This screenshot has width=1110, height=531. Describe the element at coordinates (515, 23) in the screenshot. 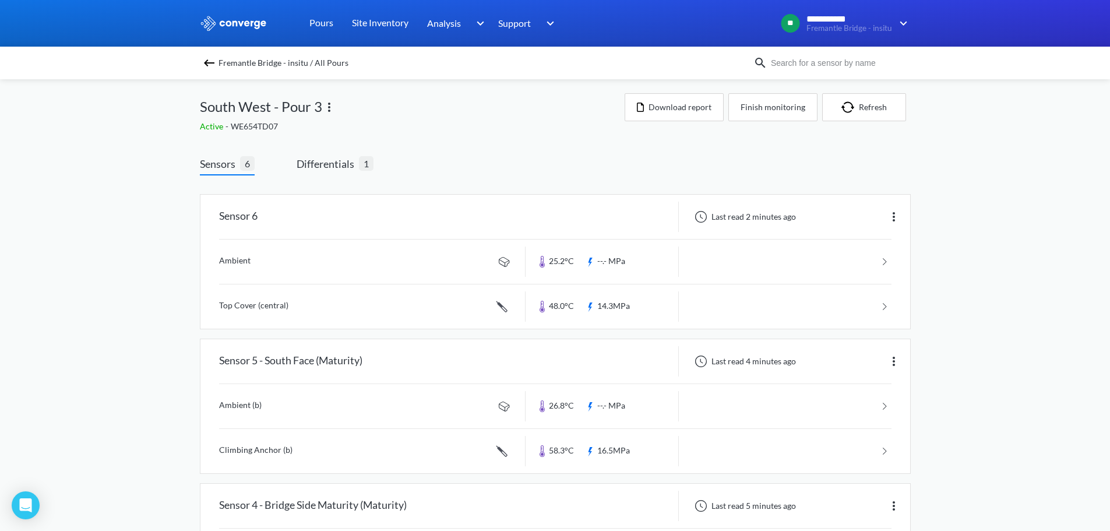

I see `span: Support` at that location.